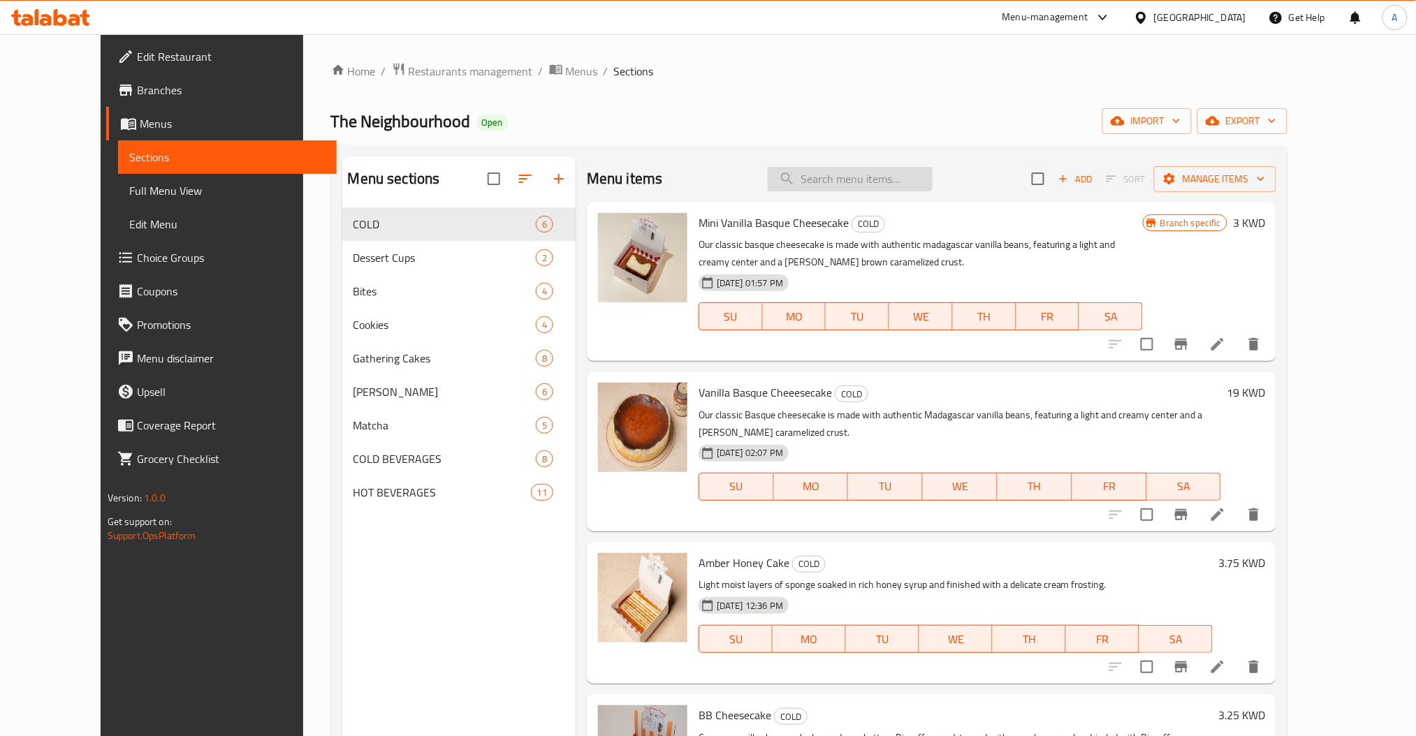  What do you see at coordinates (765, 393) in the screenshot?
I see `span: Vanilla Basque Cheeesecake` at bounding box center [765, 393].